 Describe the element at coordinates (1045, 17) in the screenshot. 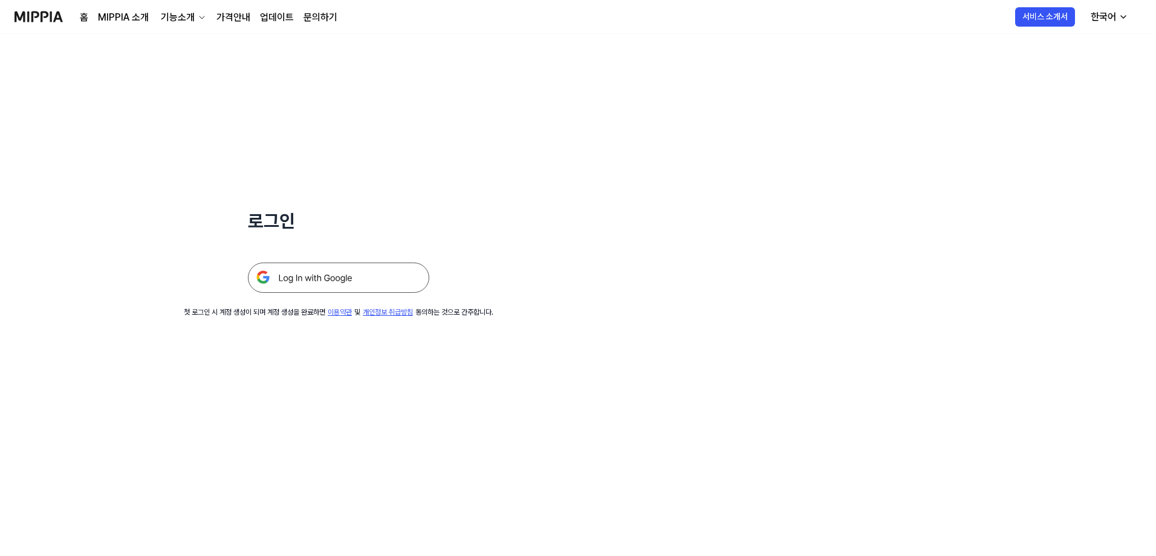

I see `button: 서비스 소개서` at that location.